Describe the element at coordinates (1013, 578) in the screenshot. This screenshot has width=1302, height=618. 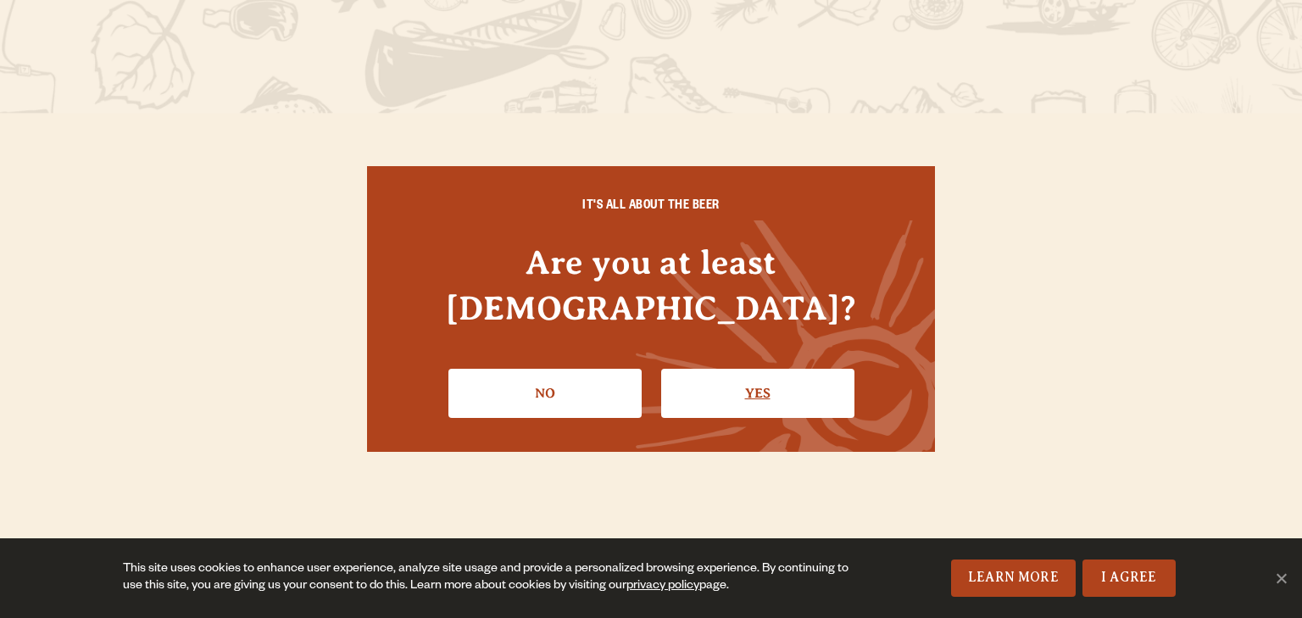
I see `a: Learn More` at that location.